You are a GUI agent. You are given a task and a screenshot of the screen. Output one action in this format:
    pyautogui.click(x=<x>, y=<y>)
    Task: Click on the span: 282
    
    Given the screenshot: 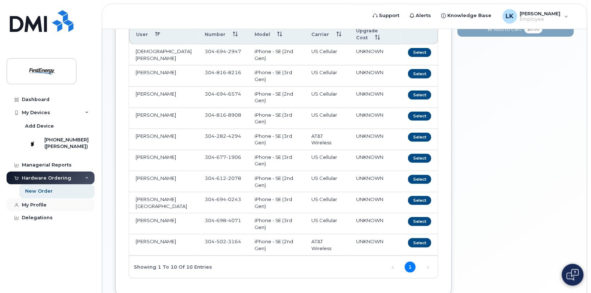 What is the action you would take?
    pyautogui.click(x=221, y=136)
    